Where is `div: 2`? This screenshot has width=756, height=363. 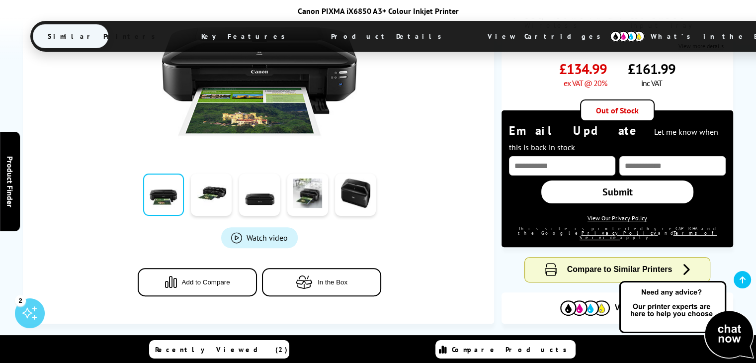 div: 2 is located at coordinates (20, 300).